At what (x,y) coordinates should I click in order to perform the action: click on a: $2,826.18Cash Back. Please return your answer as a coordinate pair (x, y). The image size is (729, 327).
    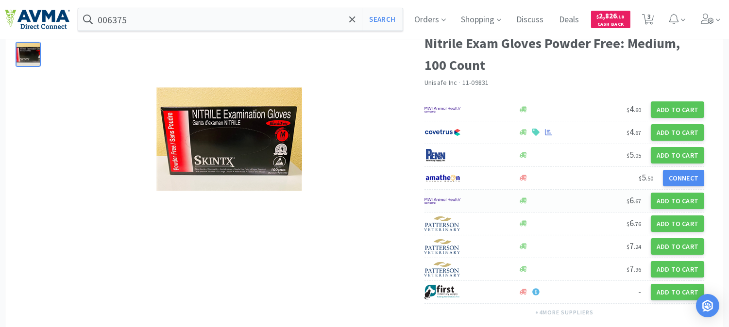
    Looking at the image, I should click on (611, 19).